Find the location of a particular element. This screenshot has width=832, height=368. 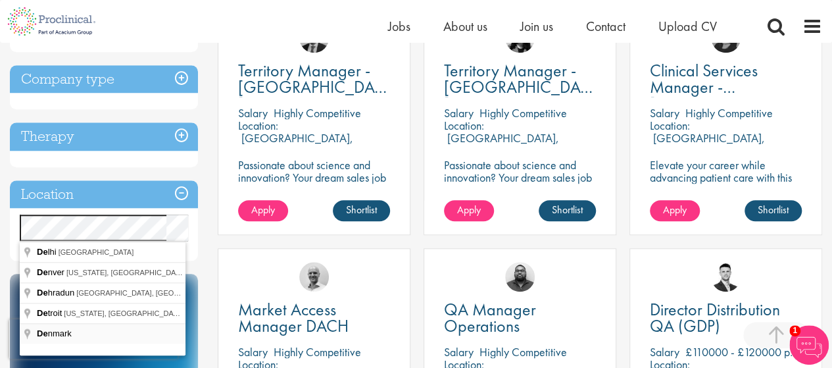

span: About us is located at coordinates (465, 26).